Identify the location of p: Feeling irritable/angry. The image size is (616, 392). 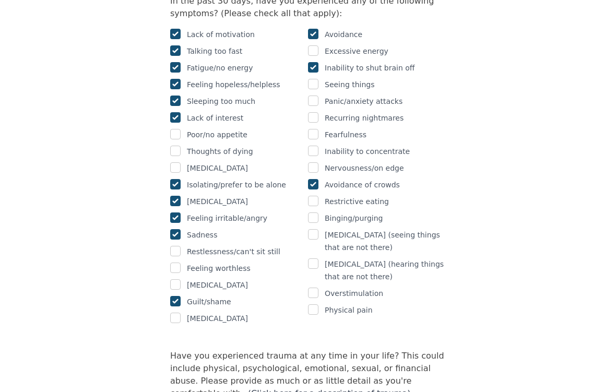
(227, 218).